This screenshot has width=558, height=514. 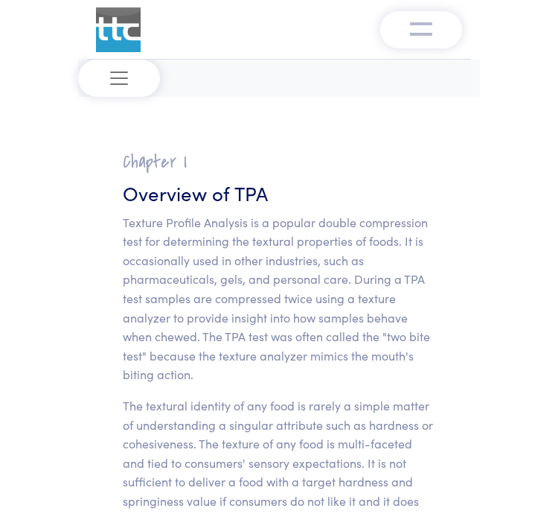 What do you see at coordinates (279, 193) in the screenshot?
I see `h3: Overview of TPA` at bounding box center [279, 193].